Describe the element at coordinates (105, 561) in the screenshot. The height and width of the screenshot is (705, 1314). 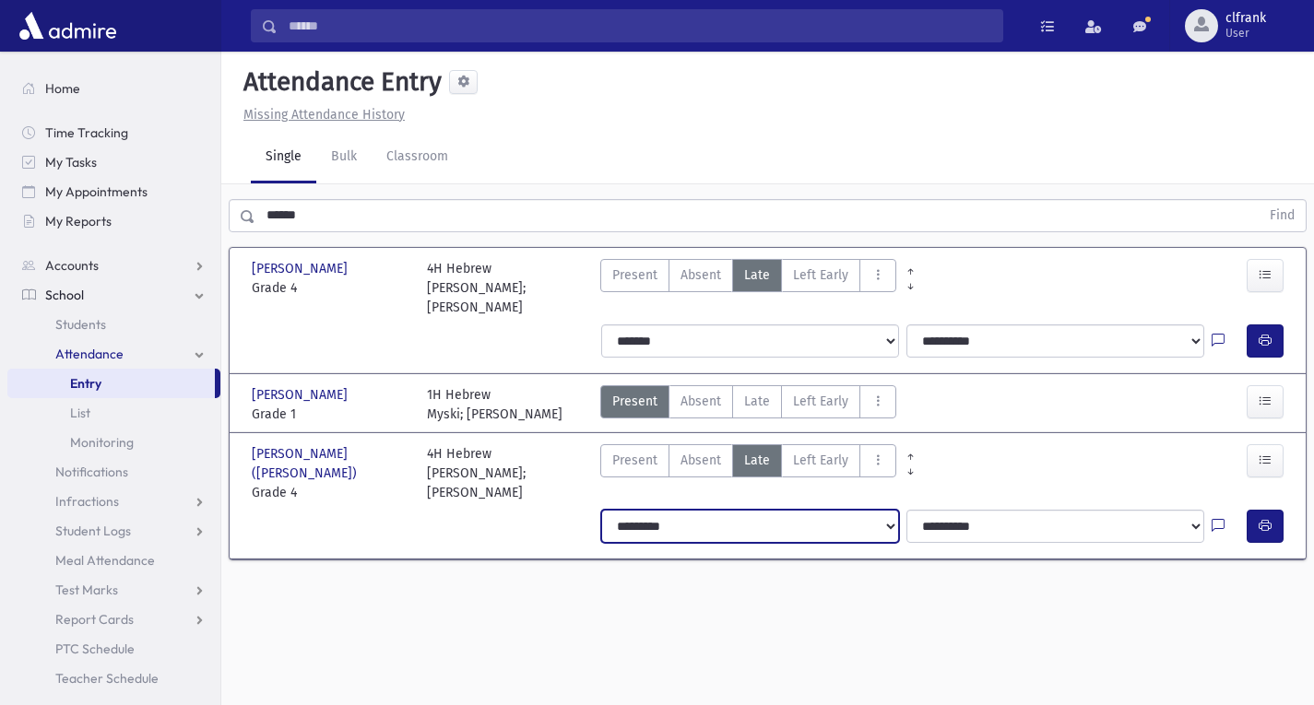
I see `span: Meal Attendance` at that location.